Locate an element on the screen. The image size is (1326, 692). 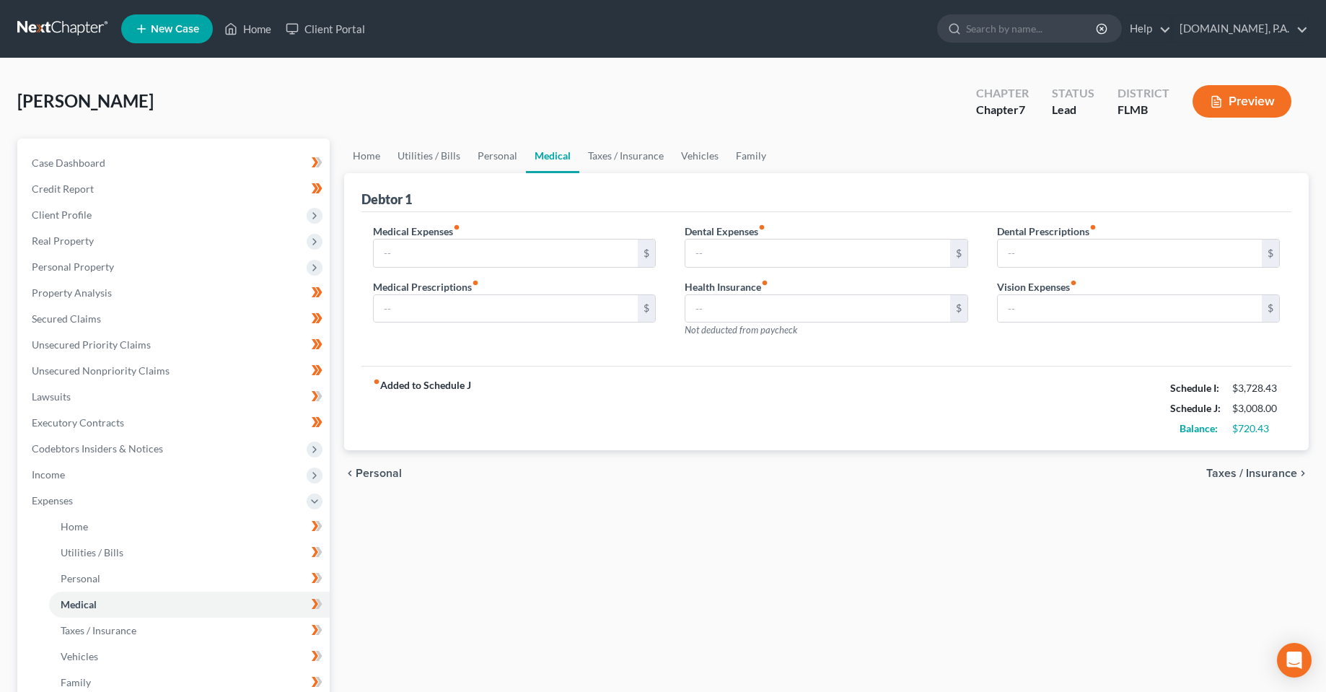
span: Income is located at coordinates (48, 474).